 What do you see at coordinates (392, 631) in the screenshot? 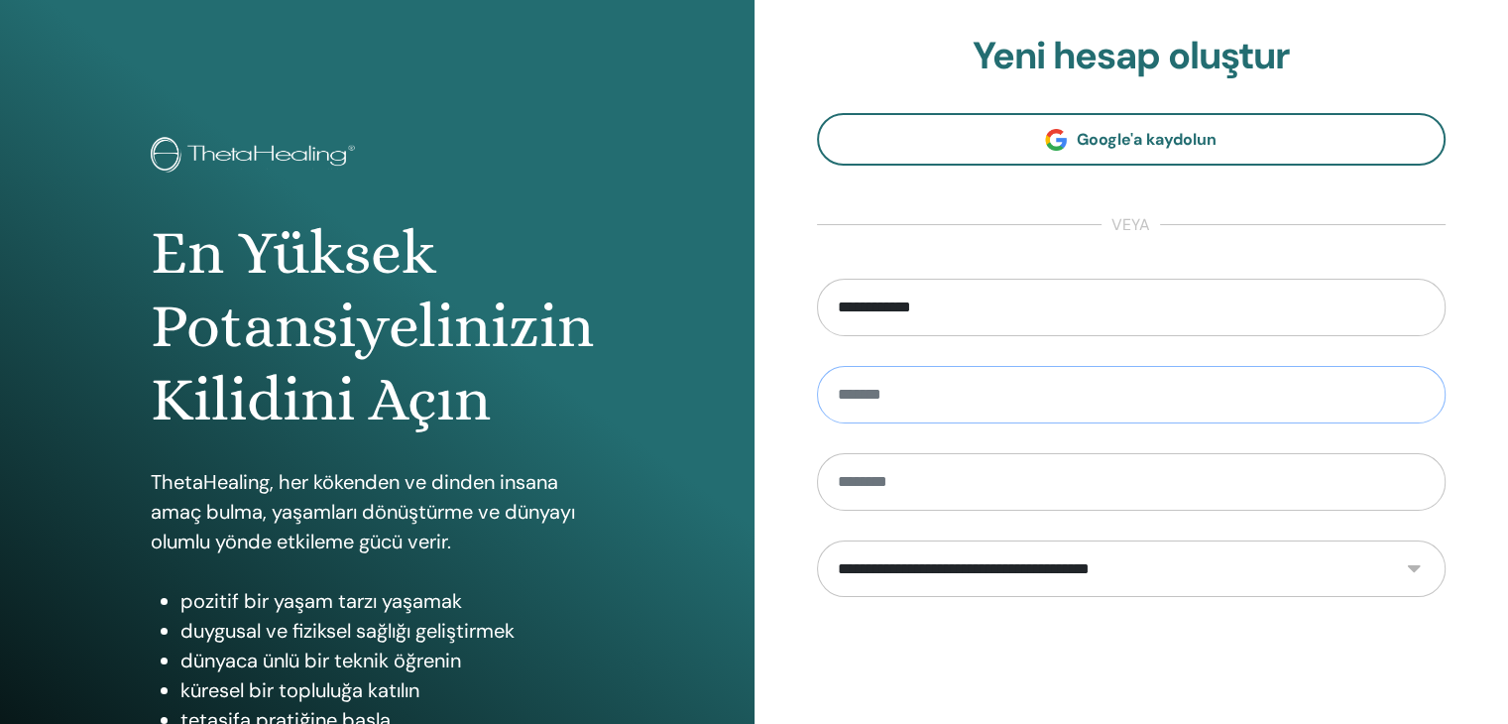
I see `li: duygusal ve fiziksel sağlığı geliştirmek` at bounding box center [392, 631].